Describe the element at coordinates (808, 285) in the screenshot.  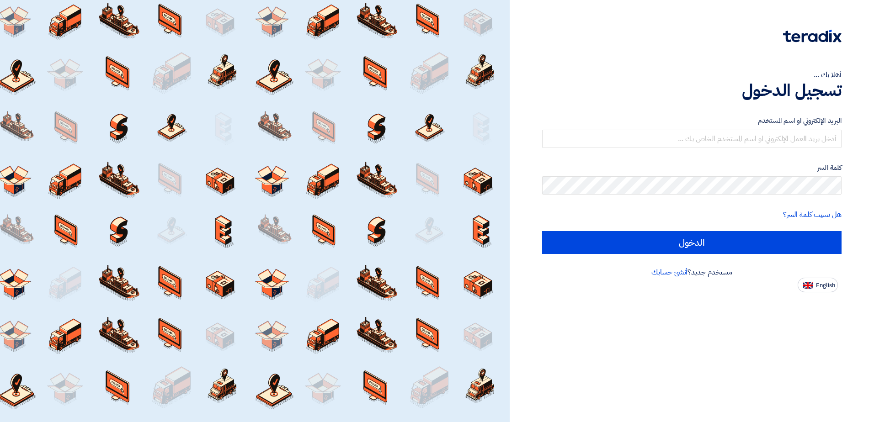
I see `img: en-US.png` at that location.